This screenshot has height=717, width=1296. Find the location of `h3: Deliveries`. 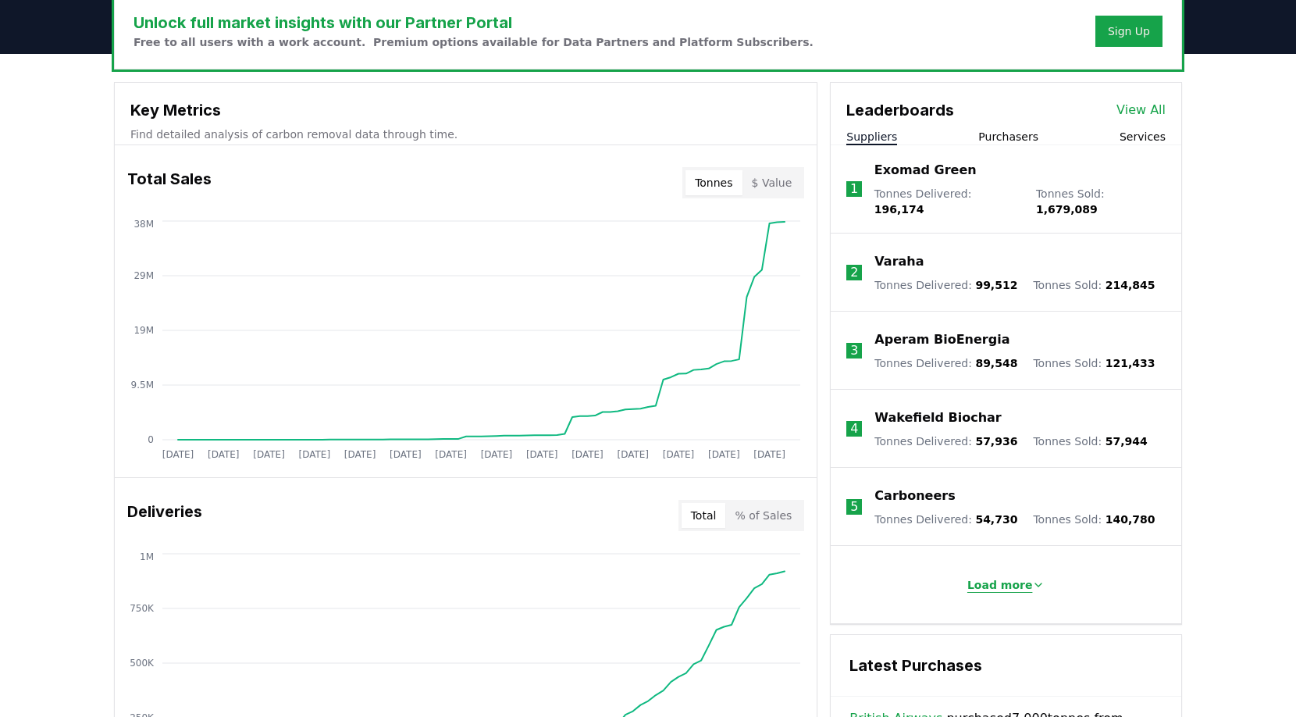

h3: Deliveries is located at coordinates (165, 515).